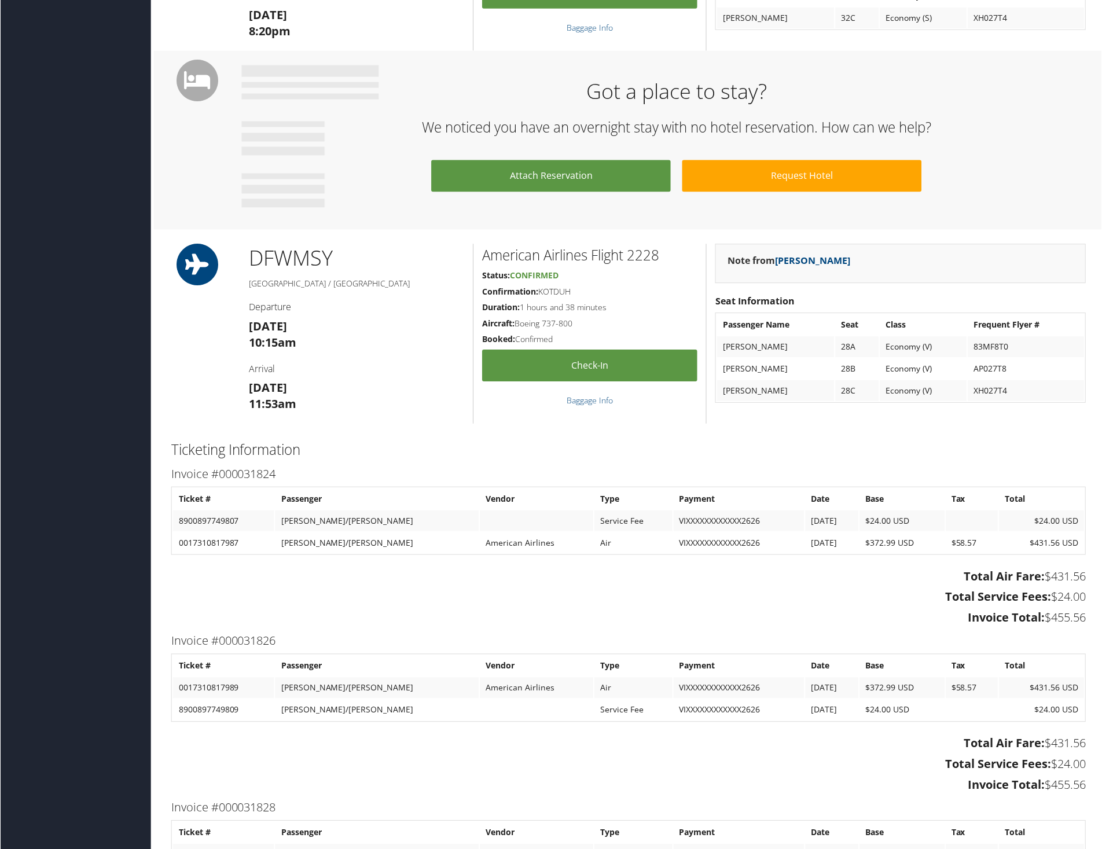 Image resolution: width=1102 pixels, height=849 pixels. I want to click on a: Attach Reservation, so click(551, 176).